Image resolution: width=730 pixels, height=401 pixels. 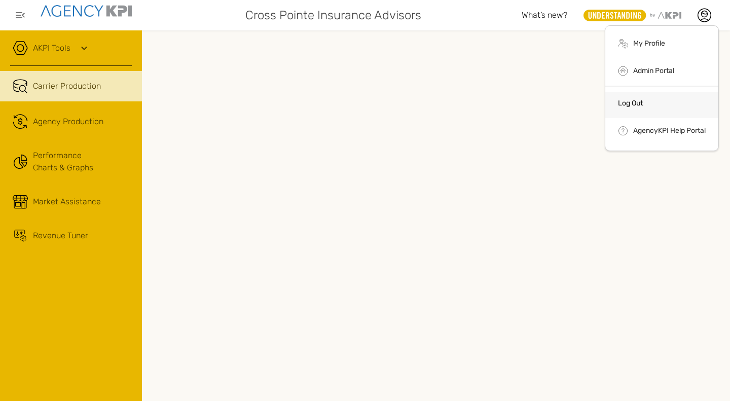 What do you see at coordinates (653, 70) in the screenshot?
I see `a: Admin Portal` at bounding box center [653, 70].